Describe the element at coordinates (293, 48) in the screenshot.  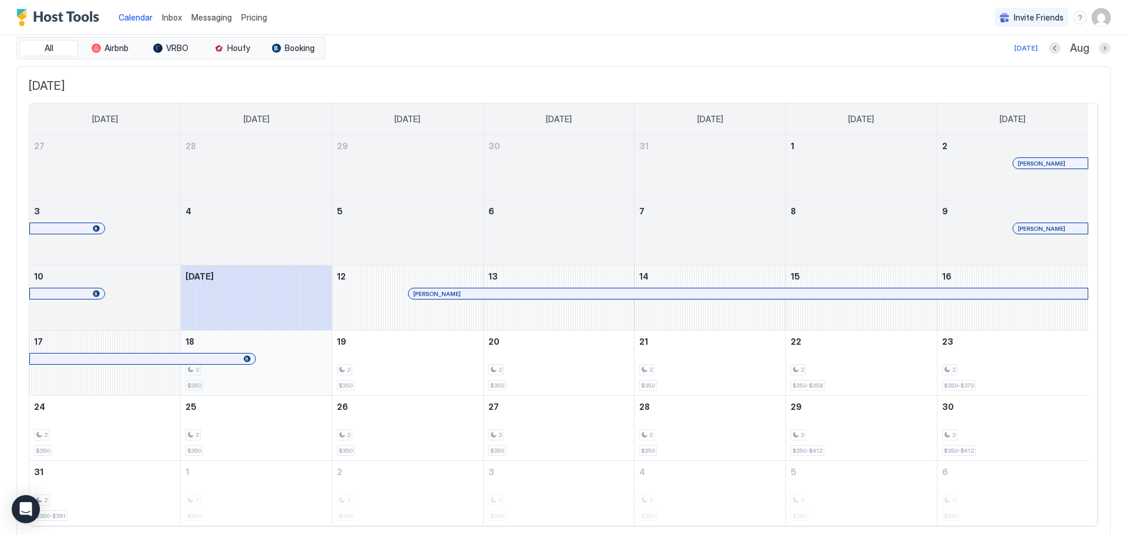
I see `button: Booking` at that location.